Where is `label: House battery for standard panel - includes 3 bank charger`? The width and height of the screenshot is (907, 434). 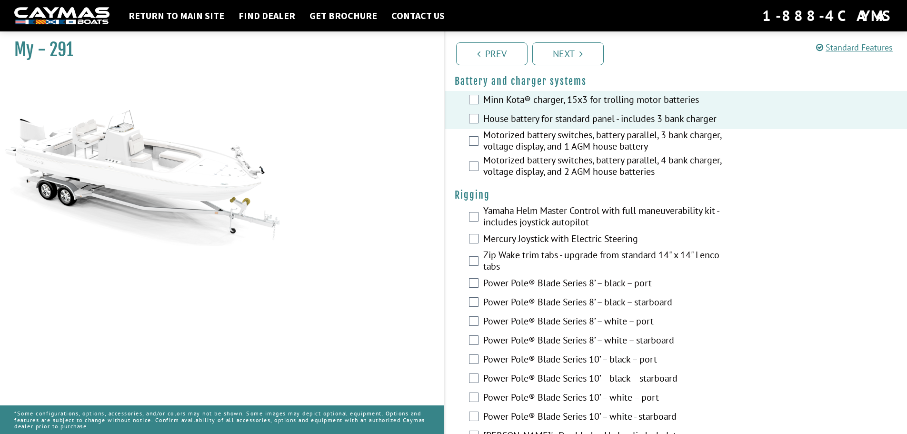
label: House battery for standard panel - includes 3 bank charger is located at coordinates (610, 119).